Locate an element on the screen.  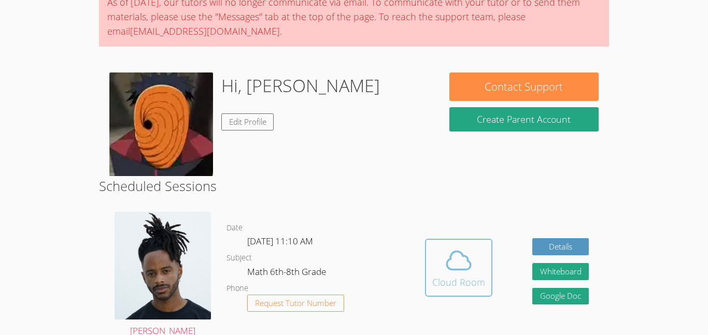
button: Request Tutor Number is located at coordinates (295, 303).